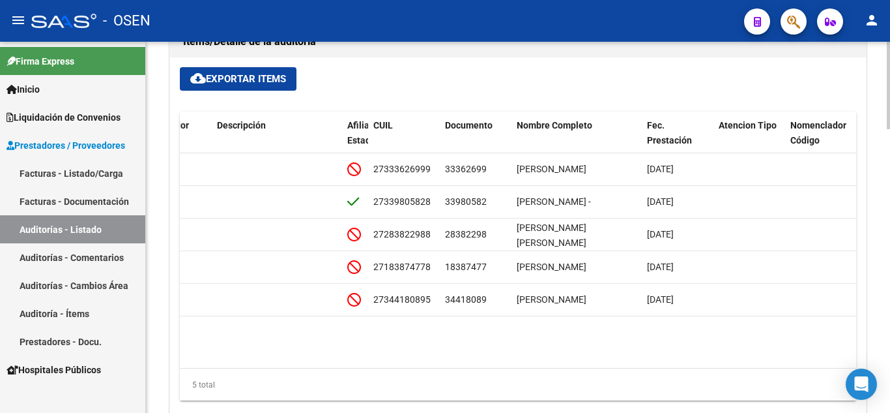 Image resolution: width=890 pixels, height=413 pixels. What do you see at coordinates (402, 169) in the screenshot?
I see `div: 27333626999` at bounding box center [402, 169].